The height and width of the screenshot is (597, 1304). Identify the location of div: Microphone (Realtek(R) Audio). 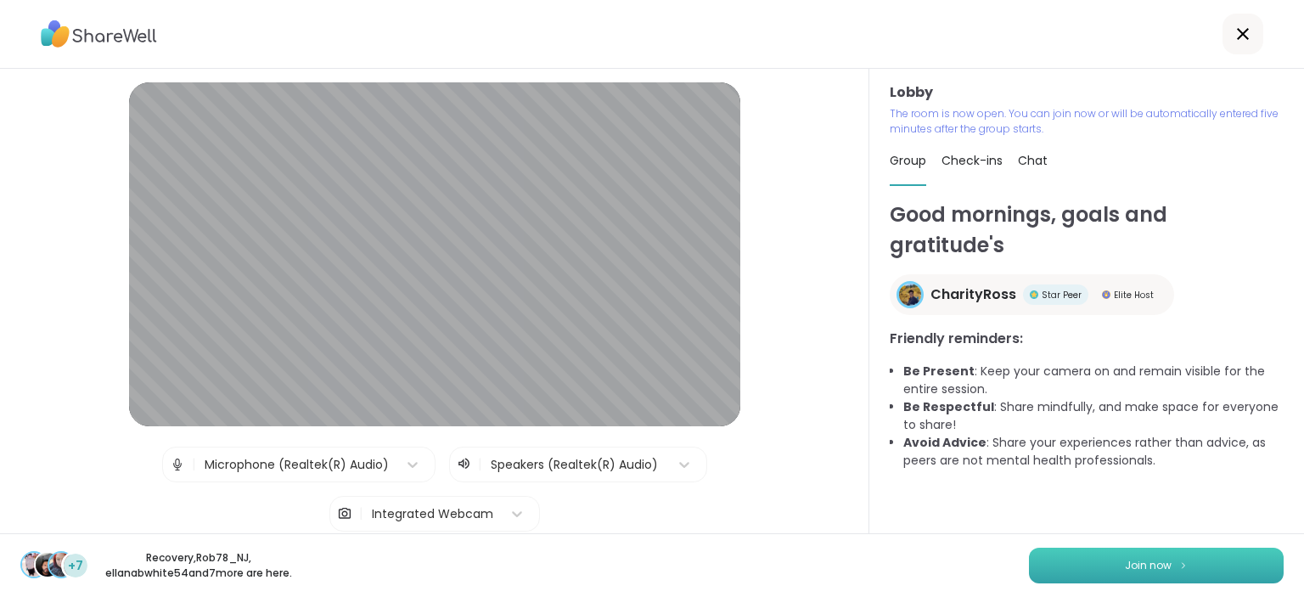
(296, 464).